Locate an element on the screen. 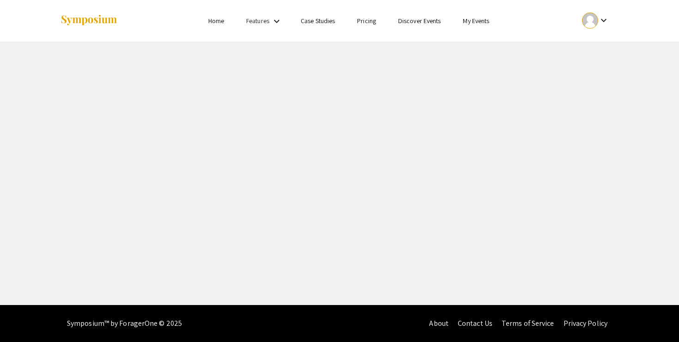 The height and width of the screenshot is (342, 679). a: Case Studies is located at coordinates (318, 21).